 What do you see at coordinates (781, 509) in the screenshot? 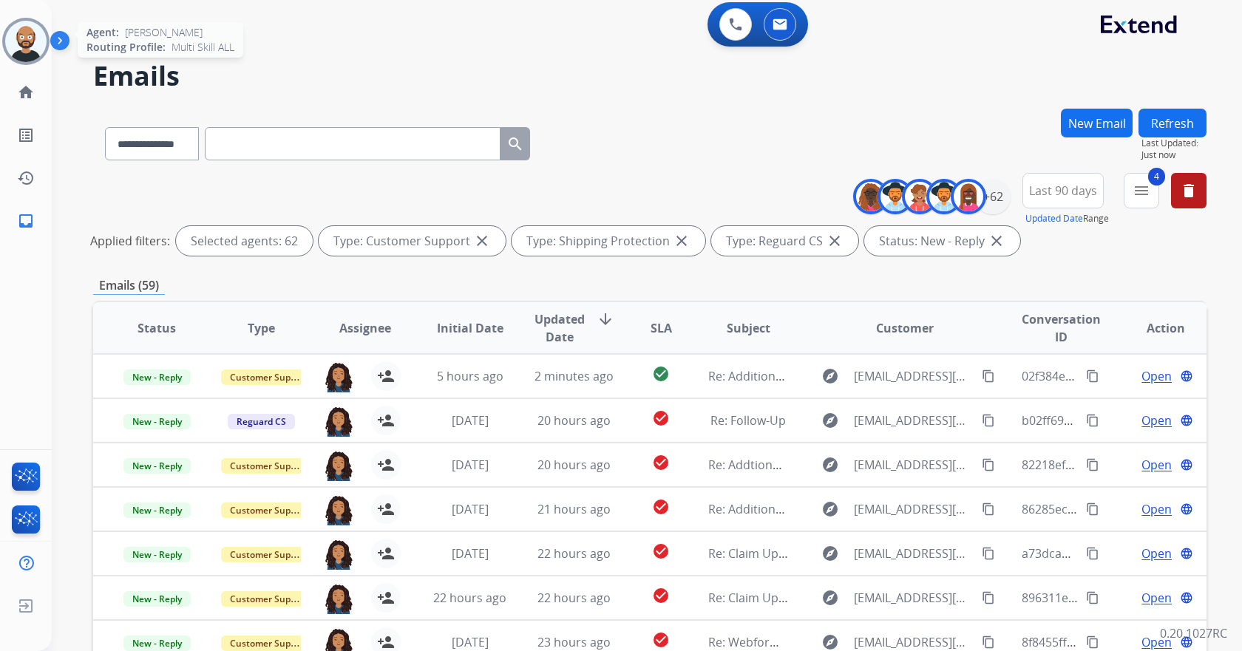
I see `span: Re: Additional Information` at bounding box center [781, 509].